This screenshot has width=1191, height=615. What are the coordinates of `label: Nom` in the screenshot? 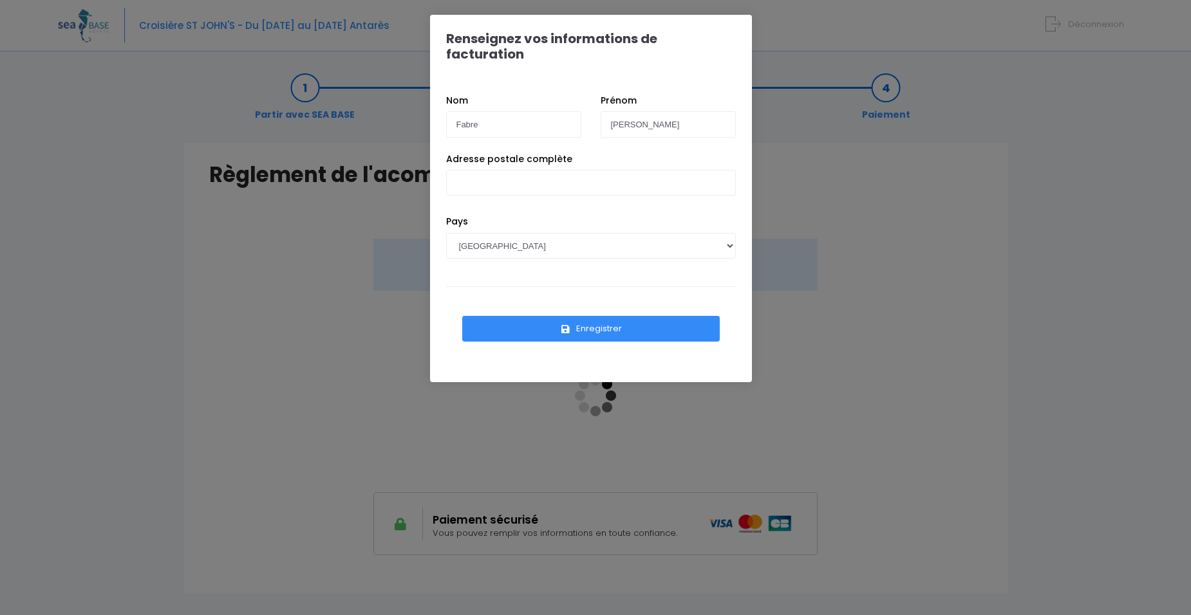 It's located at (457, 100).